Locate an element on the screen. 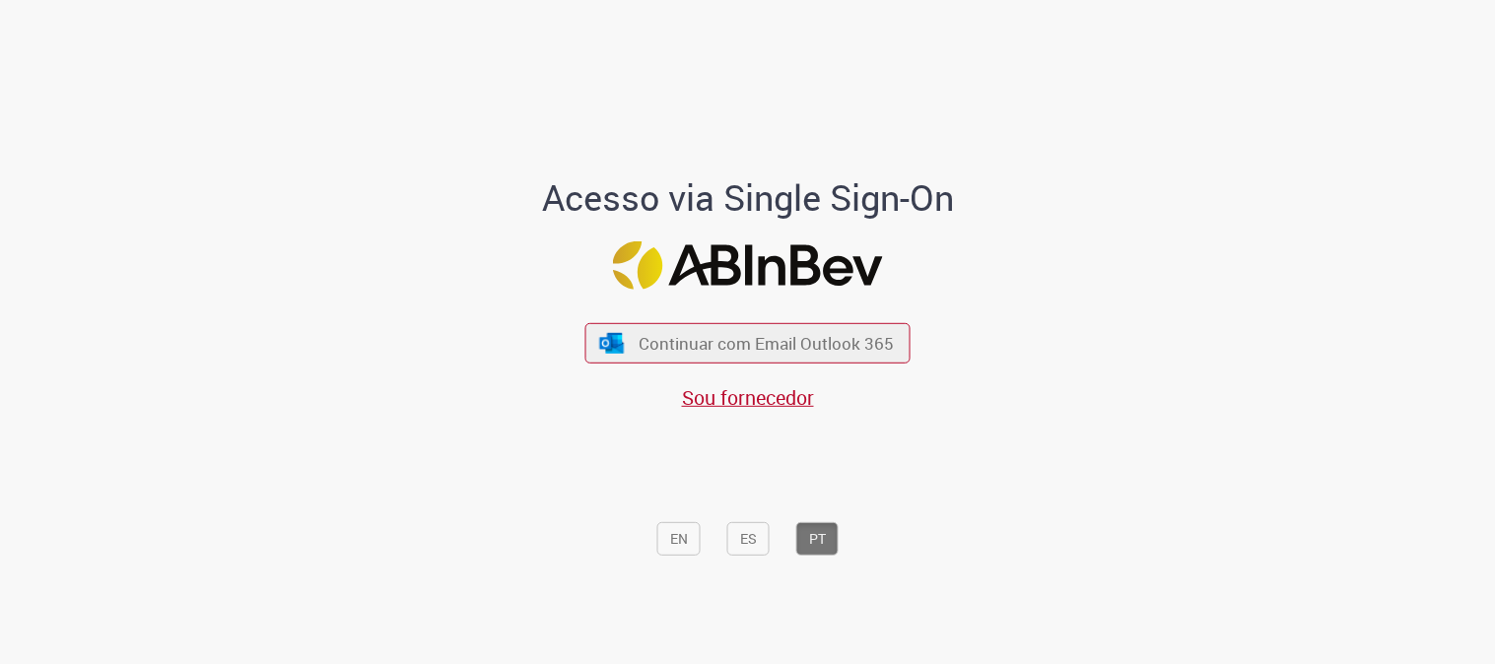  span: Continuar com Email Outlook 365 is located at coordinates (766, 343).